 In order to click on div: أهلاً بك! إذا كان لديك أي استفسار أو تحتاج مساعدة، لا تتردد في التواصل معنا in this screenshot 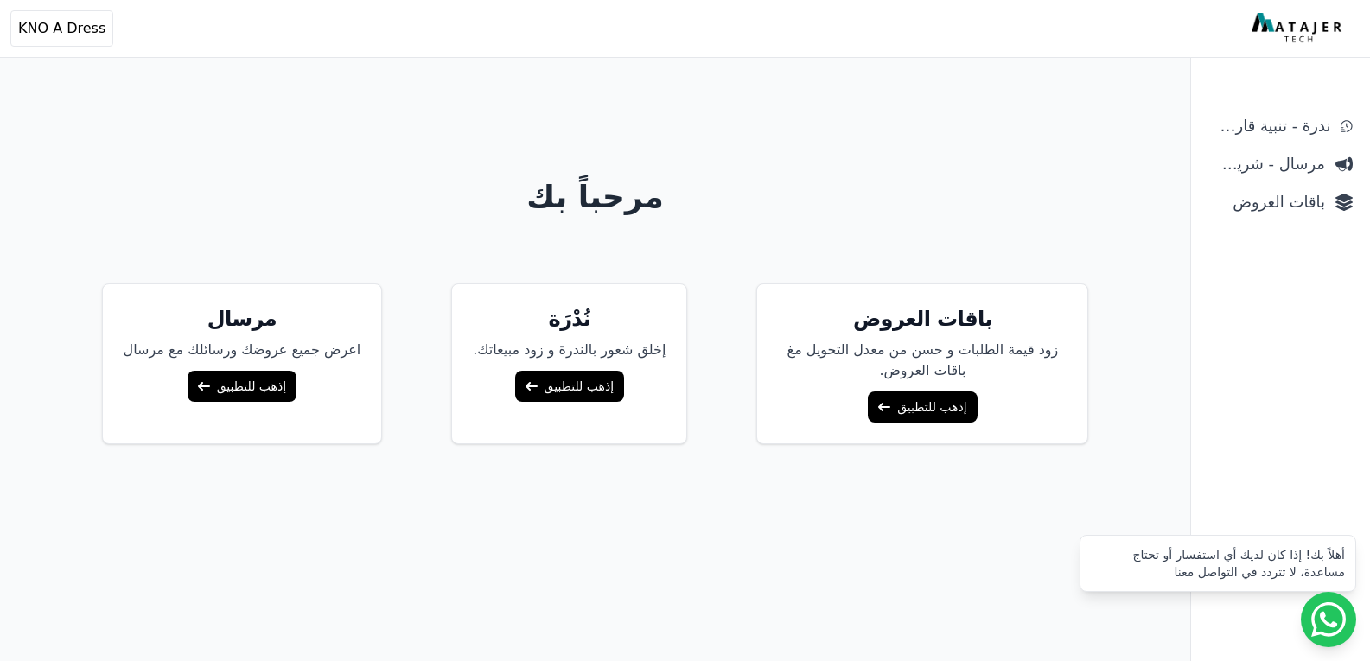, I will do `click(1218, 564)`.